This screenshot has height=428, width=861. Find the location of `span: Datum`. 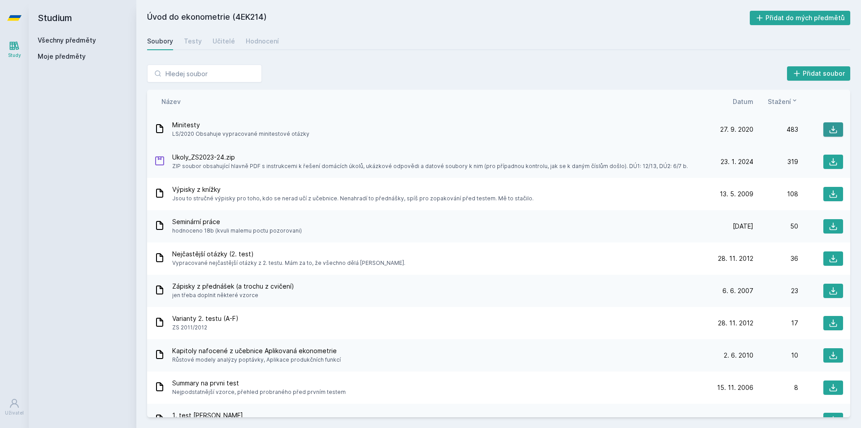

span: Datum is located at coordinates (743, 101).